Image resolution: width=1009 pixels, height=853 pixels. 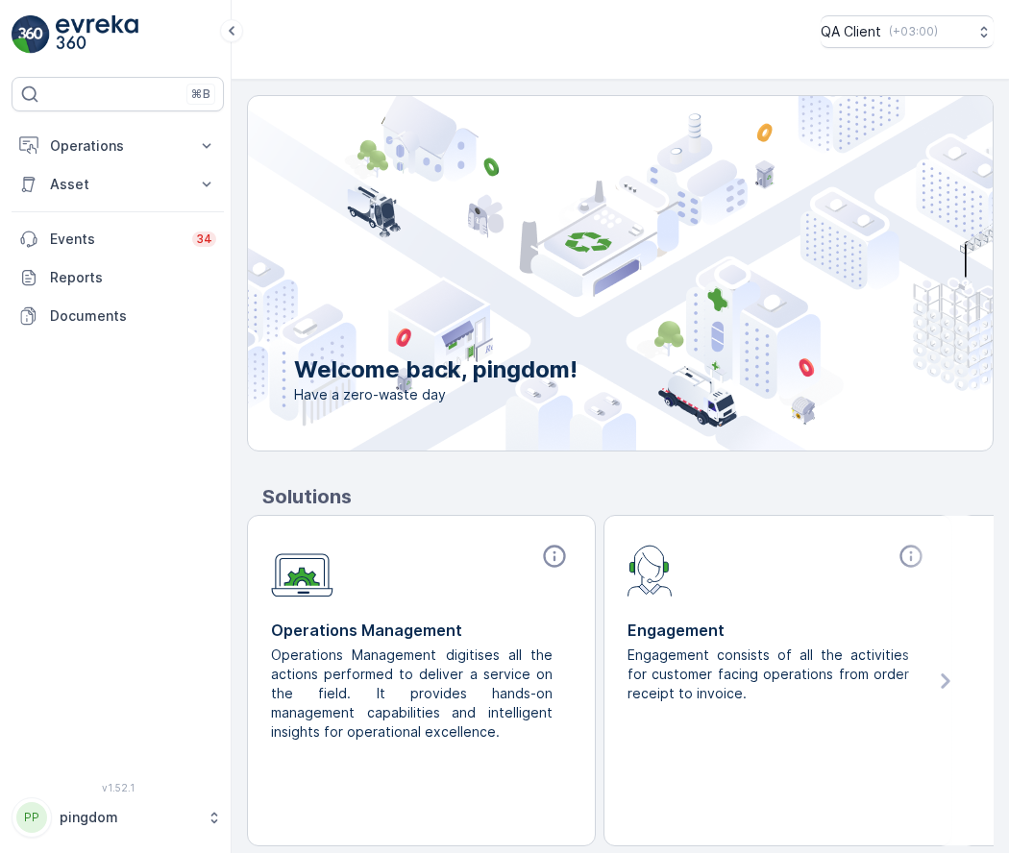 What do you see at coordinates (117, 185) in the screenshot?
I see `p: Asset` at bounding box center [117, 185].